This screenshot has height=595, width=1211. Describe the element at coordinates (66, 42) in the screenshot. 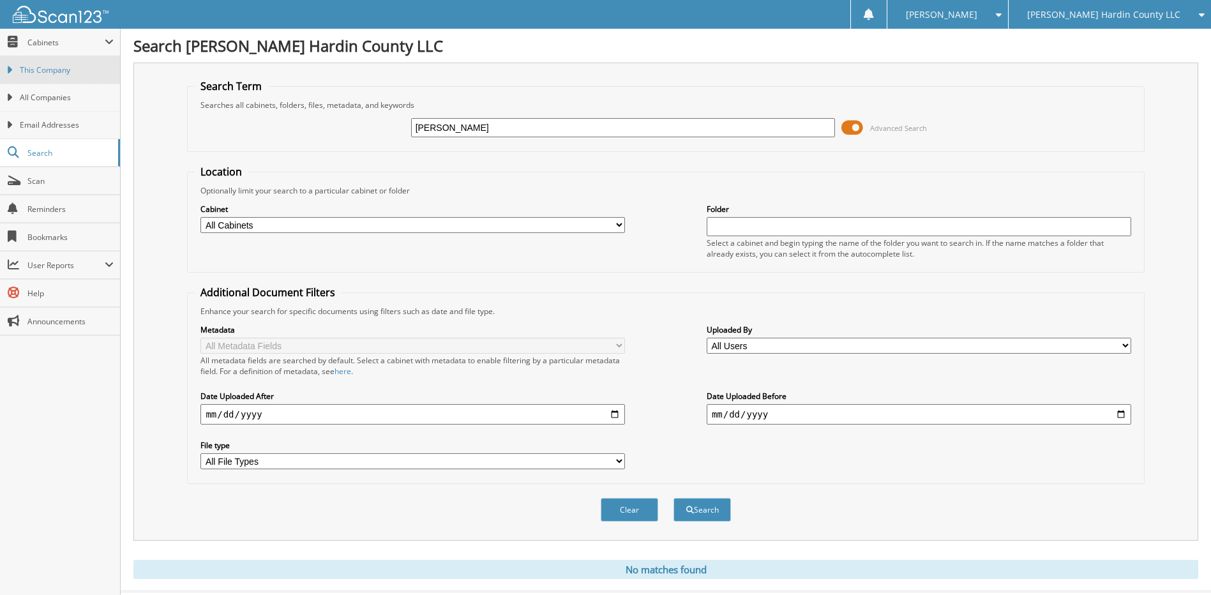

I see `span: Cabinets` at that location.